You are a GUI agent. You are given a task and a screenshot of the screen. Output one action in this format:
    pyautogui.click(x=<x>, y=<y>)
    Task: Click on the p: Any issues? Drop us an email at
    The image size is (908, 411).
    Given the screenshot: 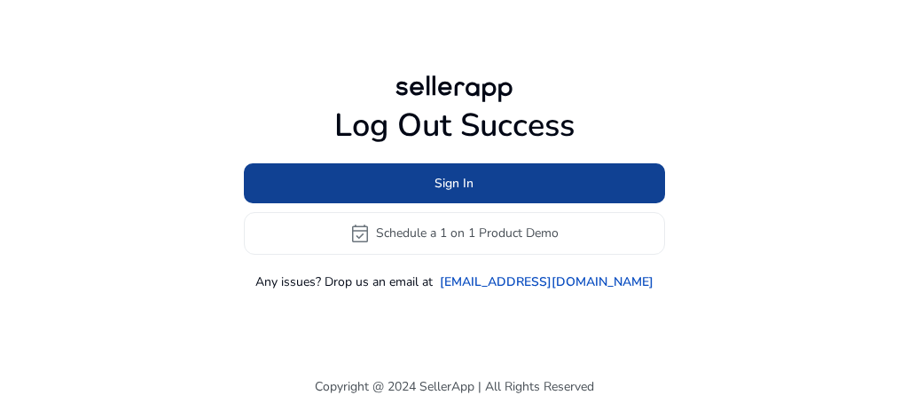 What is the action you would take?
    pyautogui.click(x=344, y=281)
    